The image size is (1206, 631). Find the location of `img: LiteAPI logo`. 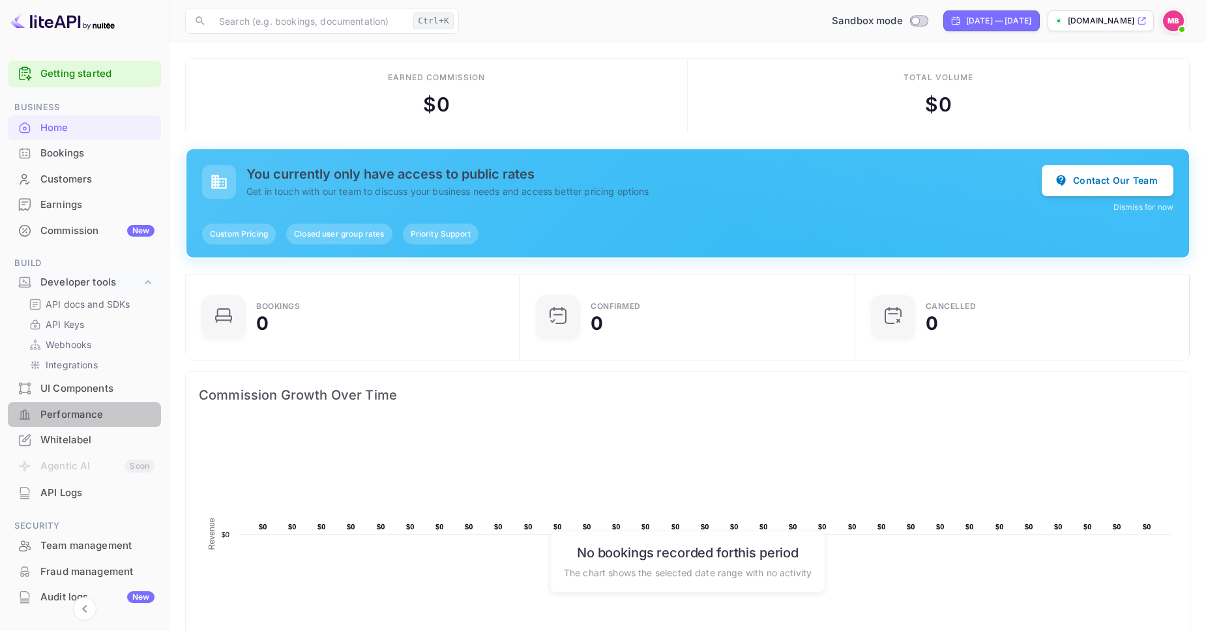

img: LiteAPI logo is located at coordinates (63, 21).